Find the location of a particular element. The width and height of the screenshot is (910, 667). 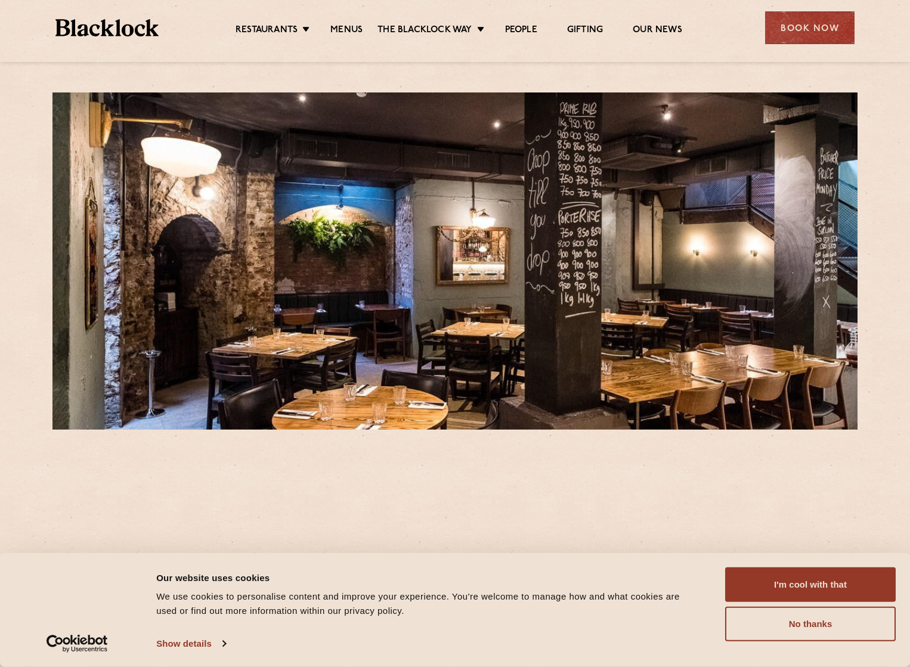

img: BL_Textured_Logo-footer-cropped.svg is located at coordinates (107, 27).